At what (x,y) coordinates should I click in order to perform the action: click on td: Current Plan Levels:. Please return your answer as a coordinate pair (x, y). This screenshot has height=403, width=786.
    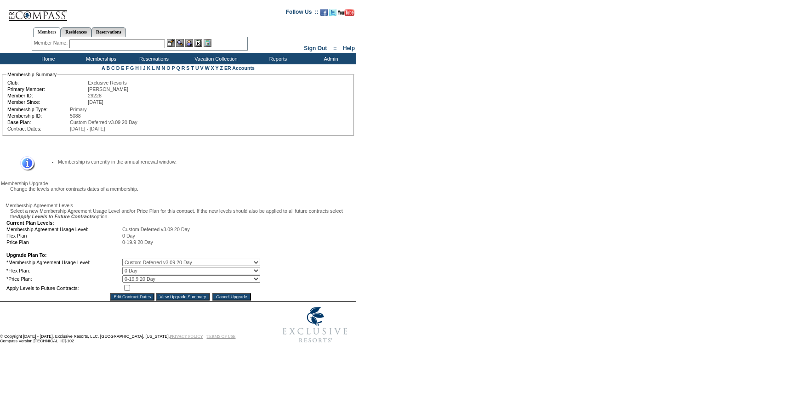
    Looking at the image, I should click on (133, 223).